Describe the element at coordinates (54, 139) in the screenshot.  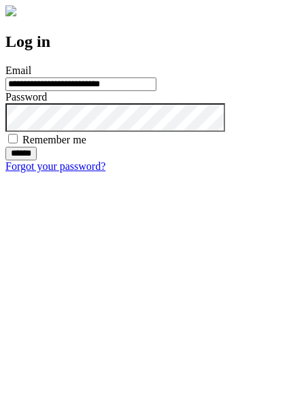
I see `label: Remember me` at that location.